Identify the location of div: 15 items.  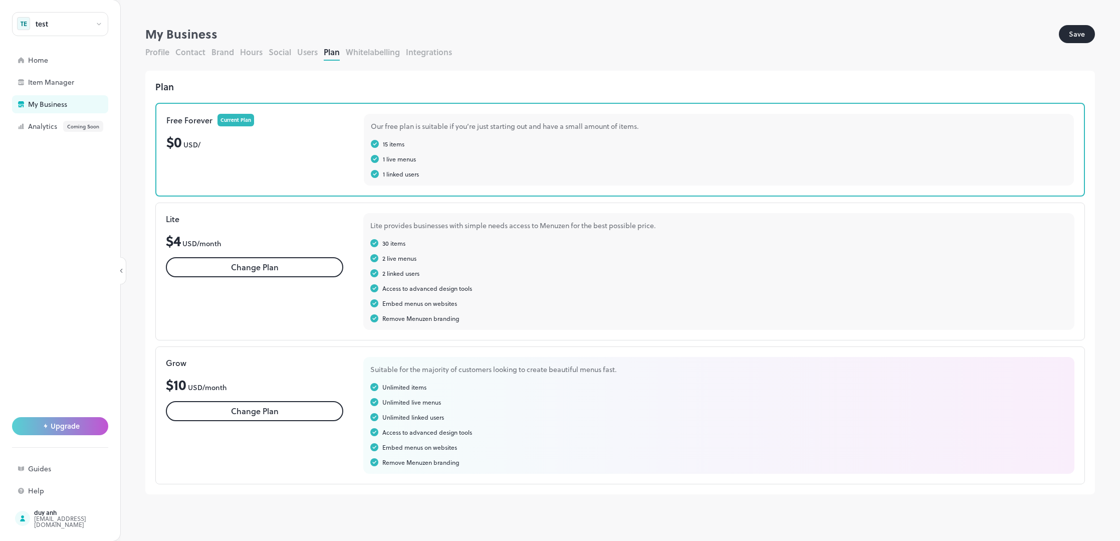
(393, 144).